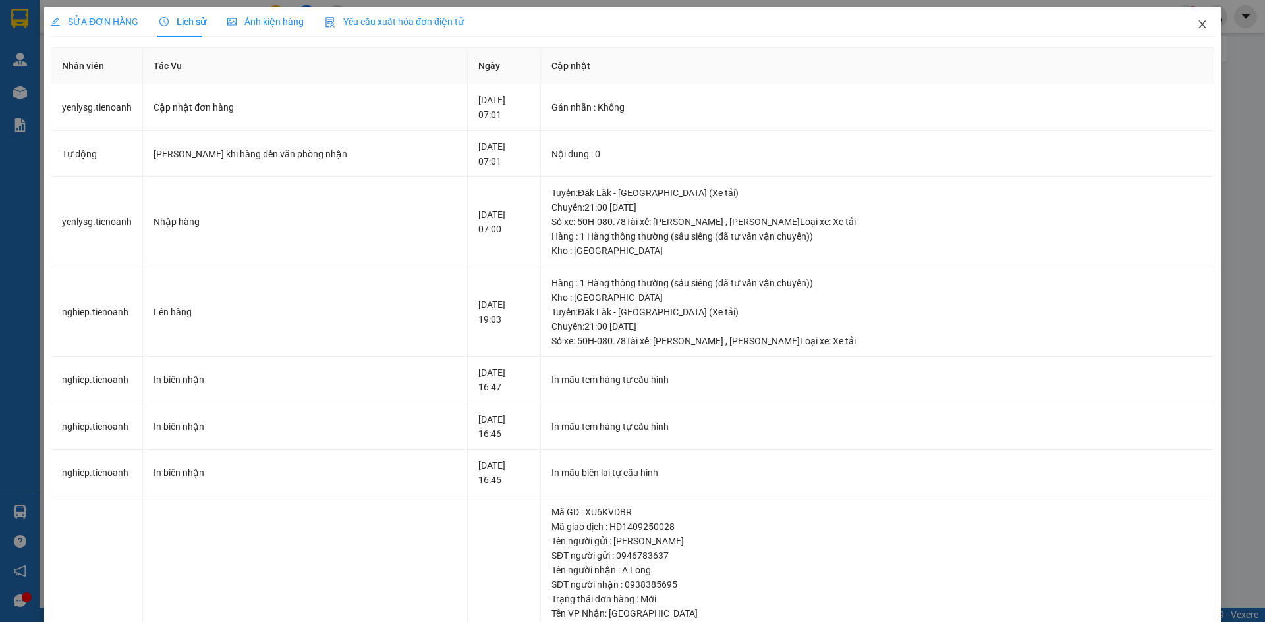 The image size is (1265, 622). Describe the element at coordinates (304, 312) in the screenshot. I see `div: Lên hàng` at that location.